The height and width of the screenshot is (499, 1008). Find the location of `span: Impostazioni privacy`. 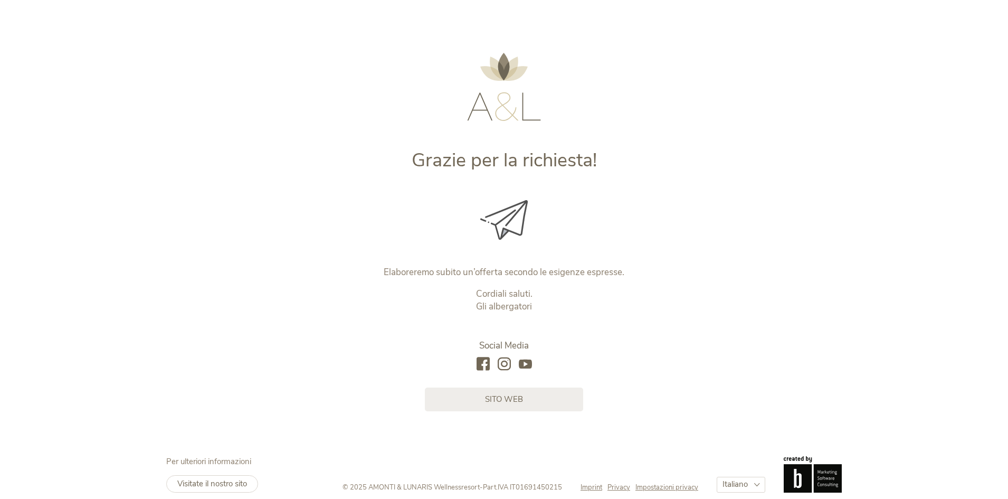

span: Impostazioni privacy is located at coordinates (666, 487).